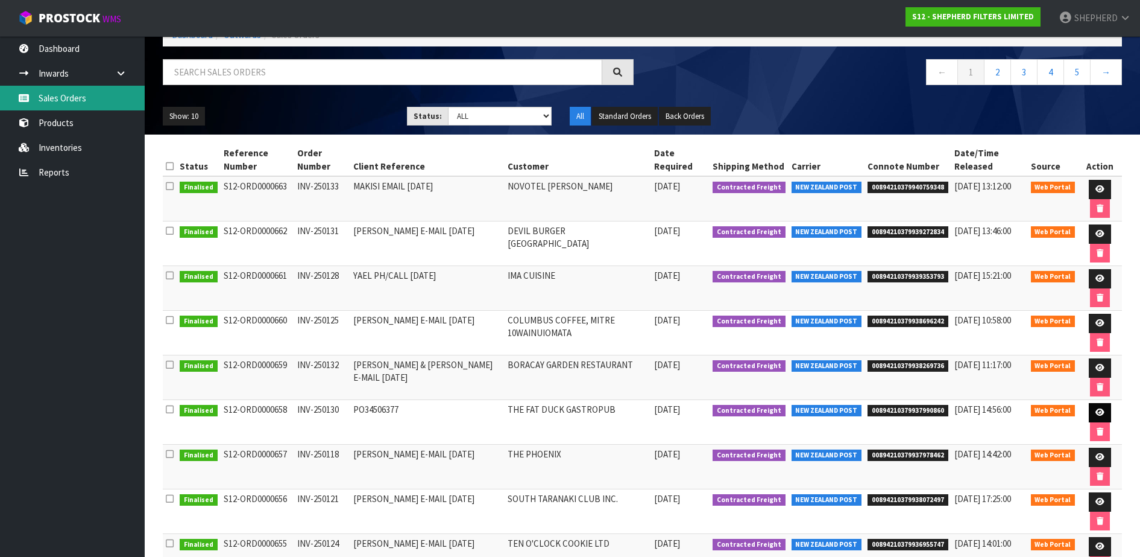 The image size is (1140, 557). I want to click on span: 00894210379939353793, so click(908, 277).